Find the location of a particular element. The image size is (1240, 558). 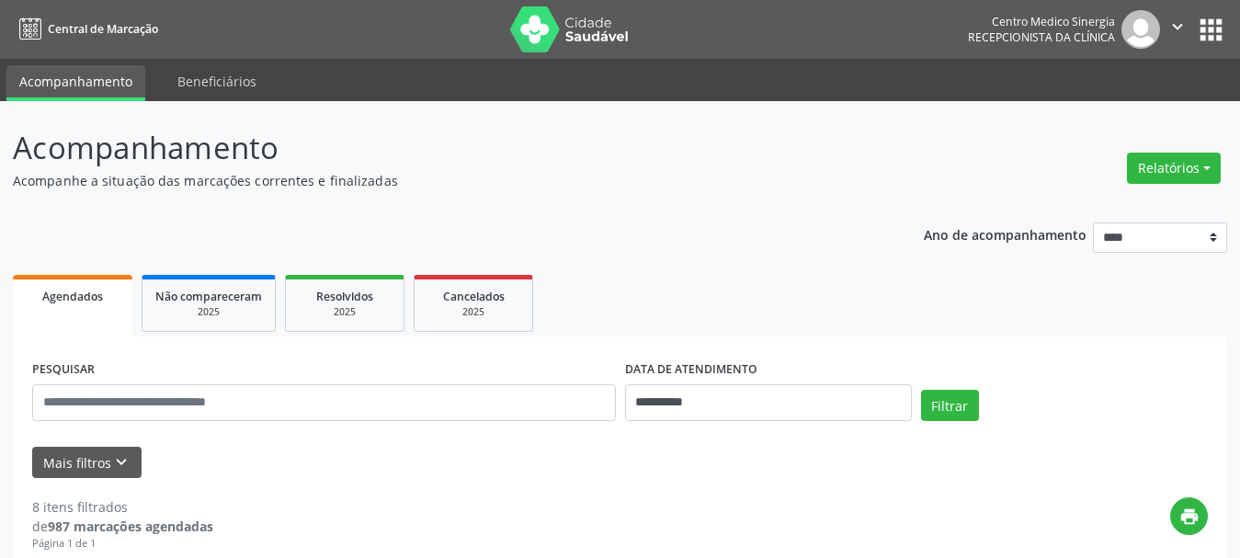

span: Resolvidos is located at coordinates (345, 296).